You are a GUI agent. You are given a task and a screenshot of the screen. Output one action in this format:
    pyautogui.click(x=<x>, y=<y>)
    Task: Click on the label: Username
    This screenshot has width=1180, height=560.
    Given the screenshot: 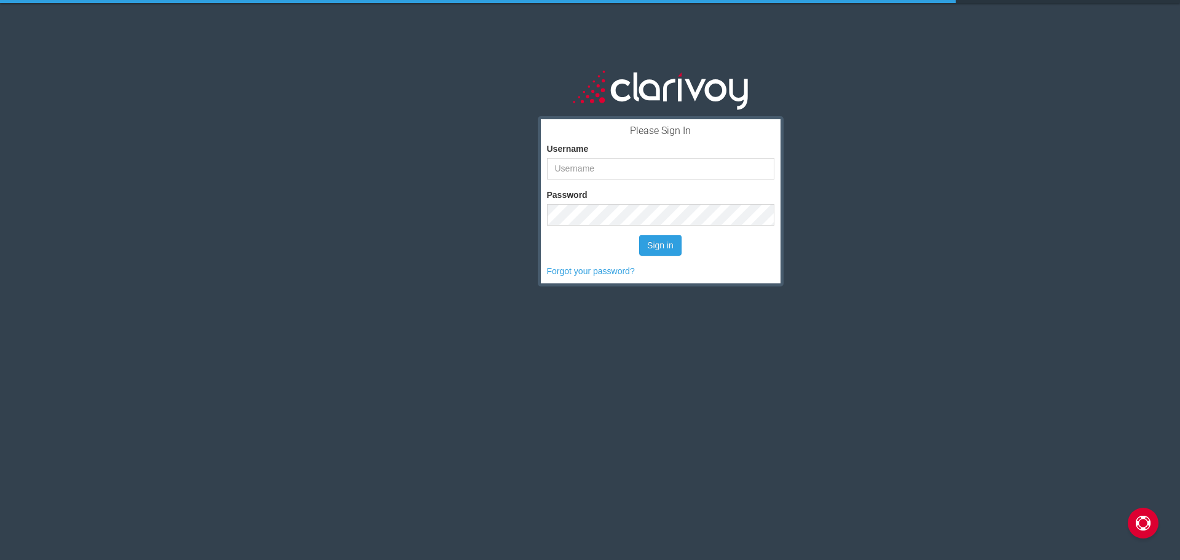 What is the action you would take?
    pyautogui.click(x=568, y=149)
    